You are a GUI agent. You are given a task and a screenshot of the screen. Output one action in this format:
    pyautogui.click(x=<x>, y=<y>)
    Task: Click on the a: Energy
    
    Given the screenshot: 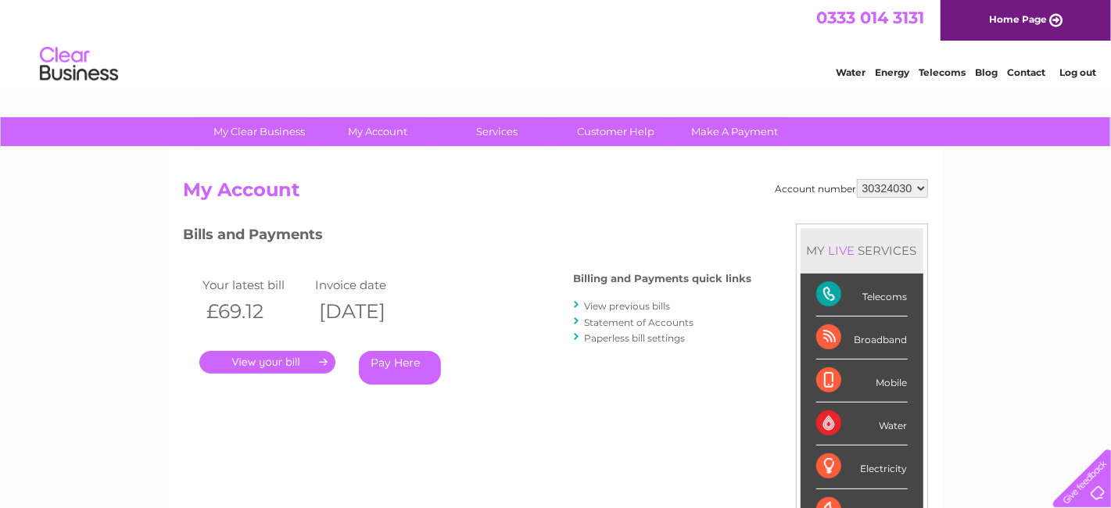 What is the action you would take?
    pyautogui.click(x=892, y=72)
    